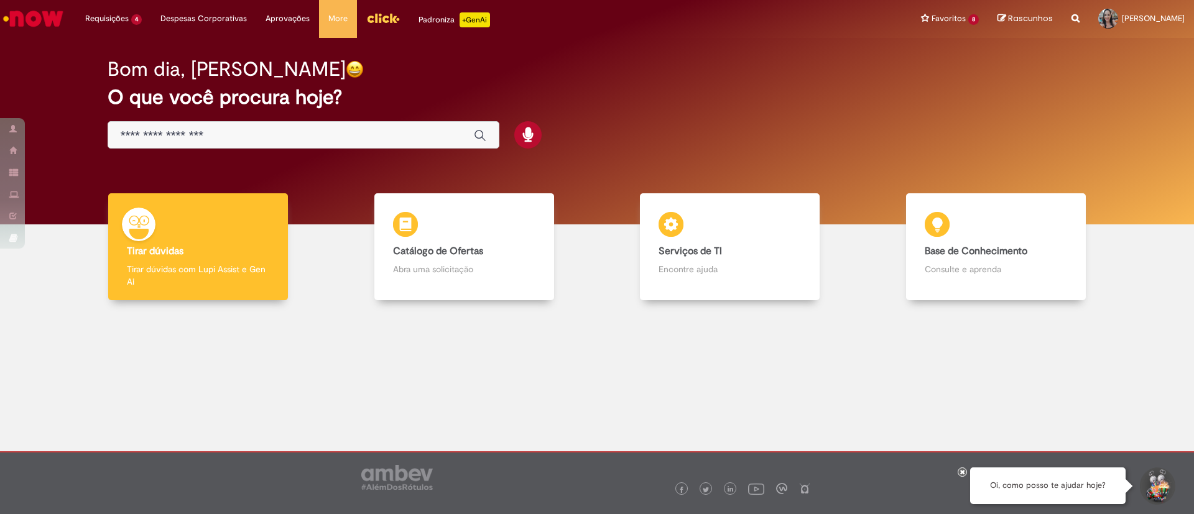  I want to click on img: click_logo_yellow_360x200.png, so click(383, 18).